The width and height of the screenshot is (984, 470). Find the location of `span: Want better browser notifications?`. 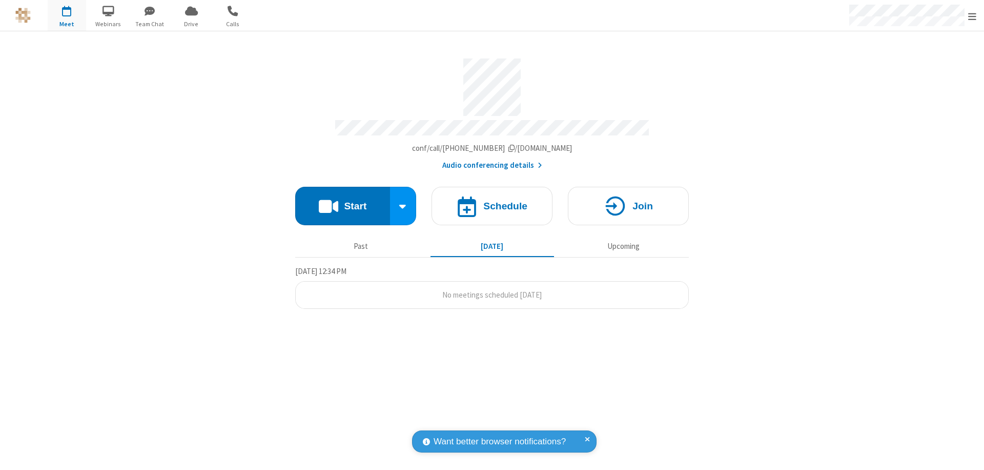

span: Want better browser notifications? is located at coordinates (500, 441).